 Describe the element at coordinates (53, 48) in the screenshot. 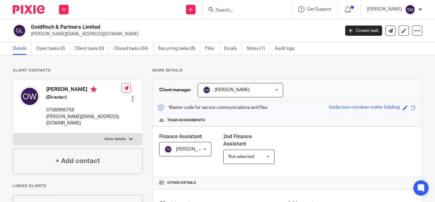

I see `a: Open tasks (2)` at that location.